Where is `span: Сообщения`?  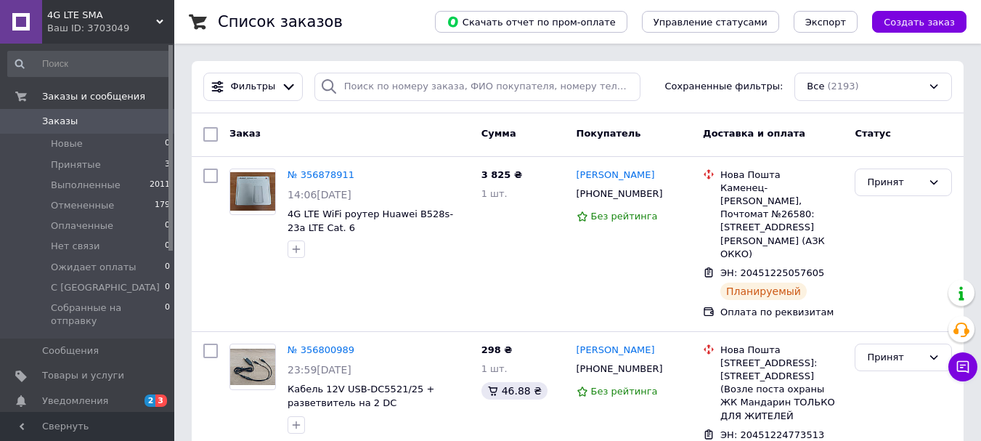
span: Сообщения is located at coordinates (70, 351).